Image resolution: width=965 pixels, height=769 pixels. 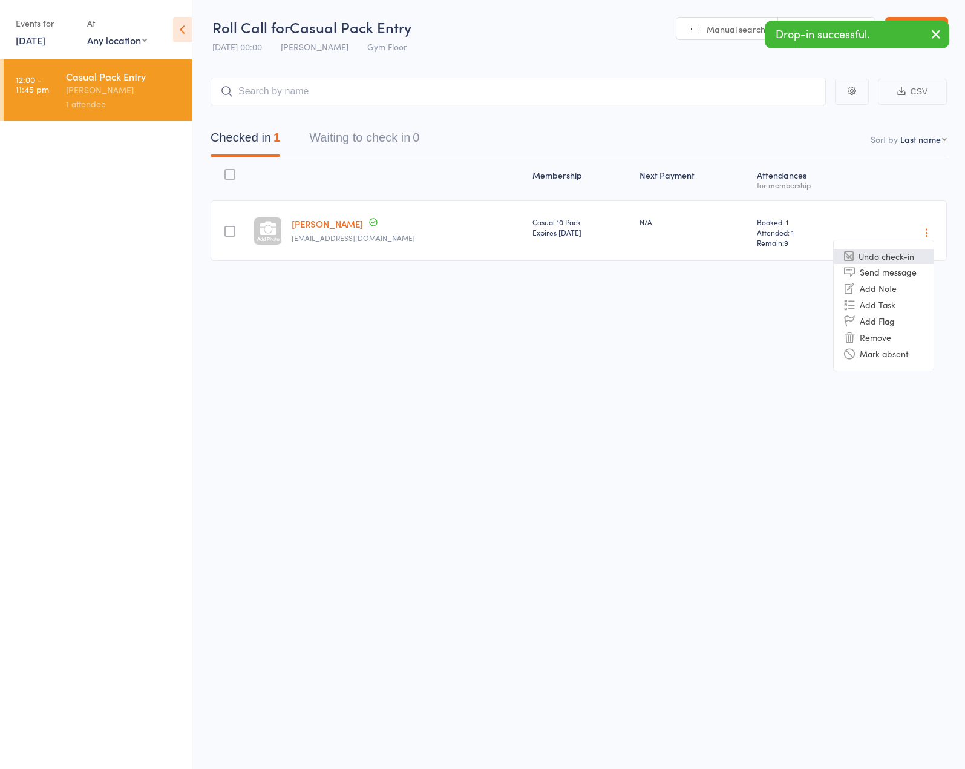 What do you see at coordinates (884, 256) in the screenshot?
I see `li: Undo check-in` at bounding box center [884, 256].